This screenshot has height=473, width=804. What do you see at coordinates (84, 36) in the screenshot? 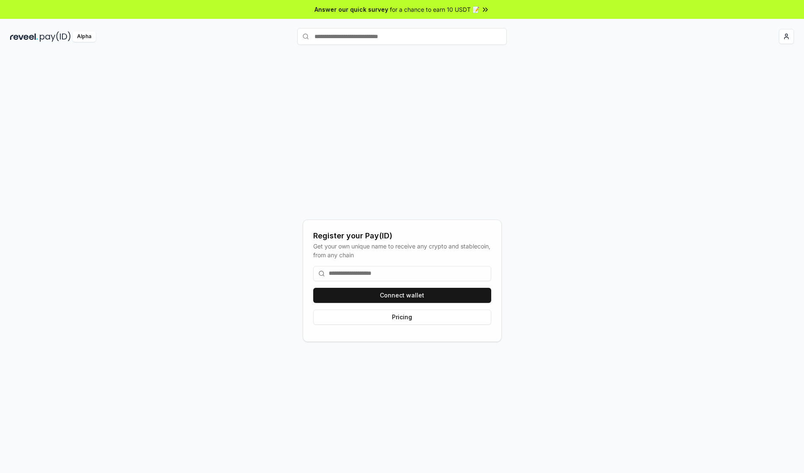
I see `div: Alpha` at bounding box center [84, 36].